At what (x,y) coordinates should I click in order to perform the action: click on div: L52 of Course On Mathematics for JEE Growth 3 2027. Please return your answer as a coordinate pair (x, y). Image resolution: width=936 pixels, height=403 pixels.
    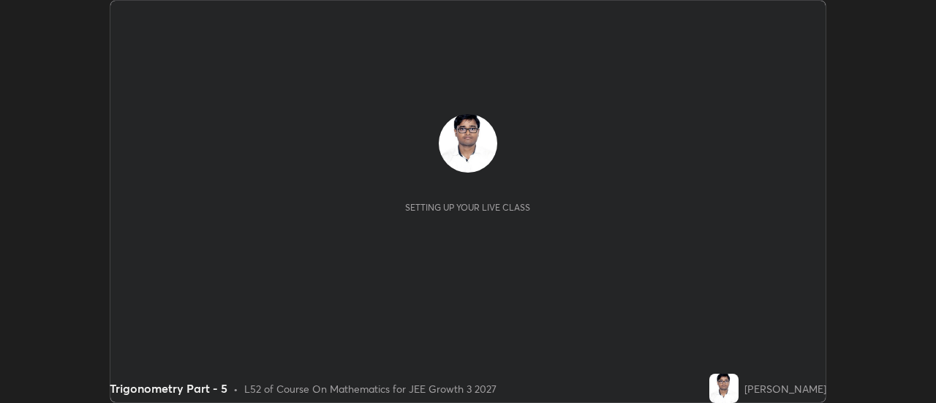
    Looking at the image, I should click on (370, 388).